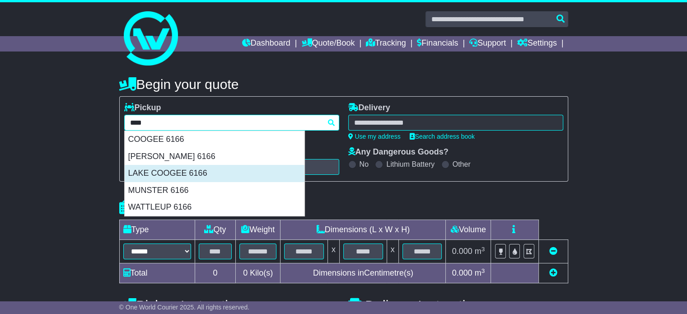 The image size is (687, 314). I want to click on td: Dimensions (L x W x H), so click(363, 230).